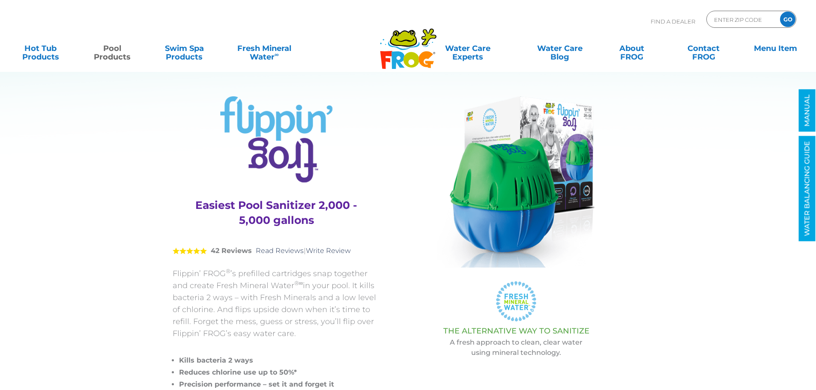  What do you see at coordinates (516, 182) in the screenshot?
I see `img: Product Flippin Frog` at bounding box center [516, 182].